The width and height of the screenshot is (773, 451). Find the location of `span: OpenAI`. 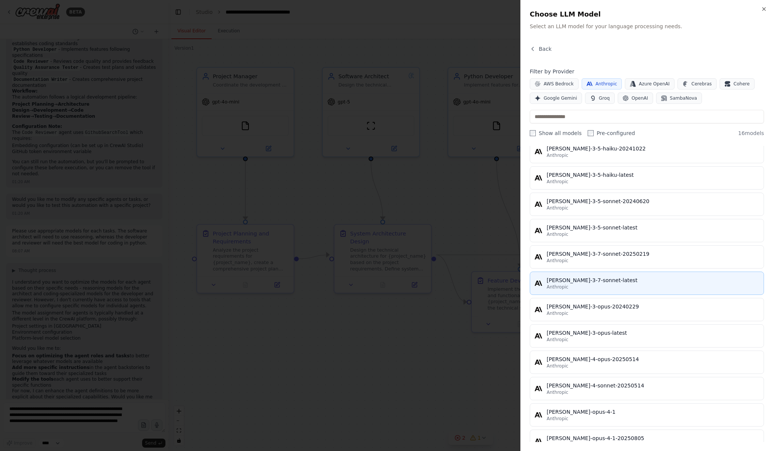

span: OpenAI is located at coordinates (640, 98).